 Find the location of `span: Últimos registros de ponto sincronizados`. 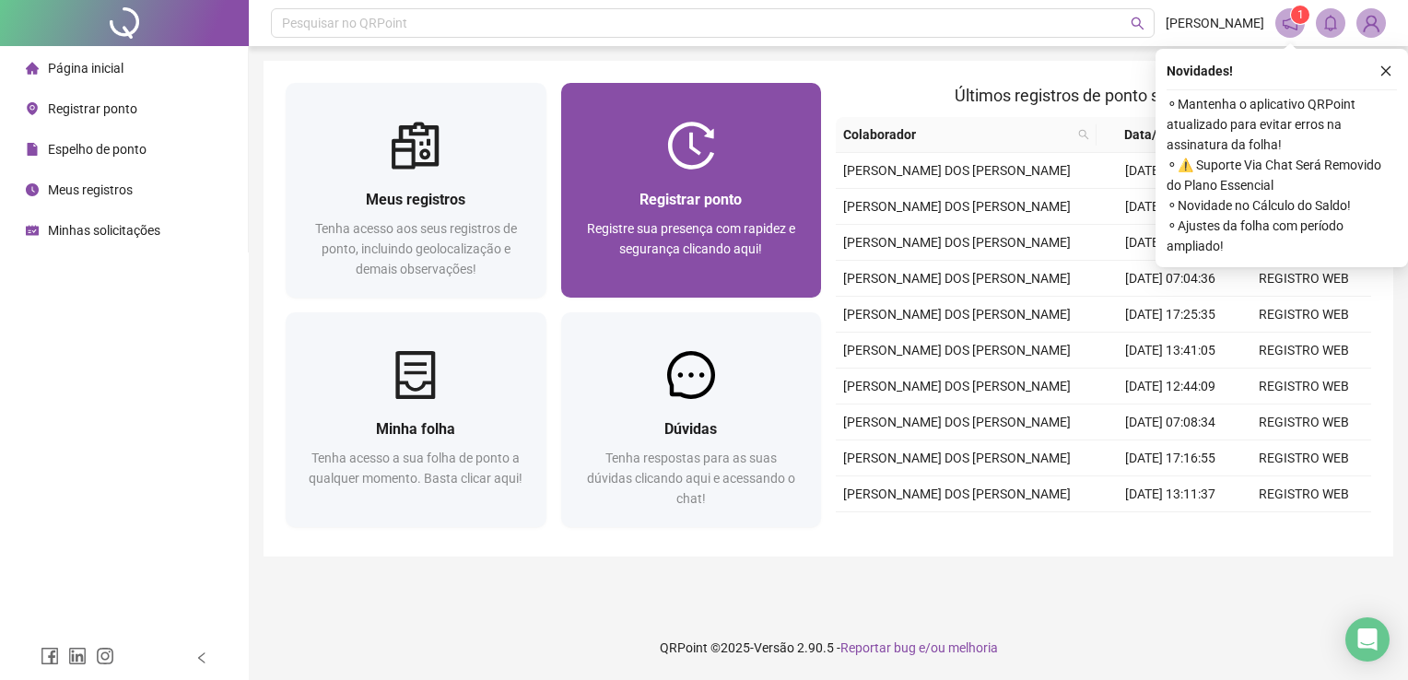

span: Últimos registros de ponto sincronizados is located at coordinates (1103, 95).